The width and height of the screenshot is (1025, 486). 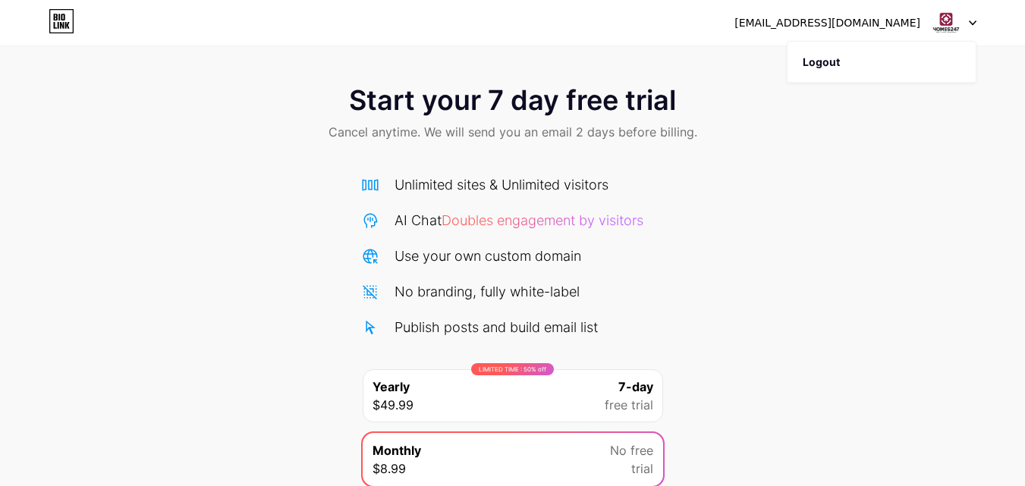 What do you see at coordinates (496, 327) in the screenshot?
I see `div: Publish posts and build email list` at bounding box center [496, 327].